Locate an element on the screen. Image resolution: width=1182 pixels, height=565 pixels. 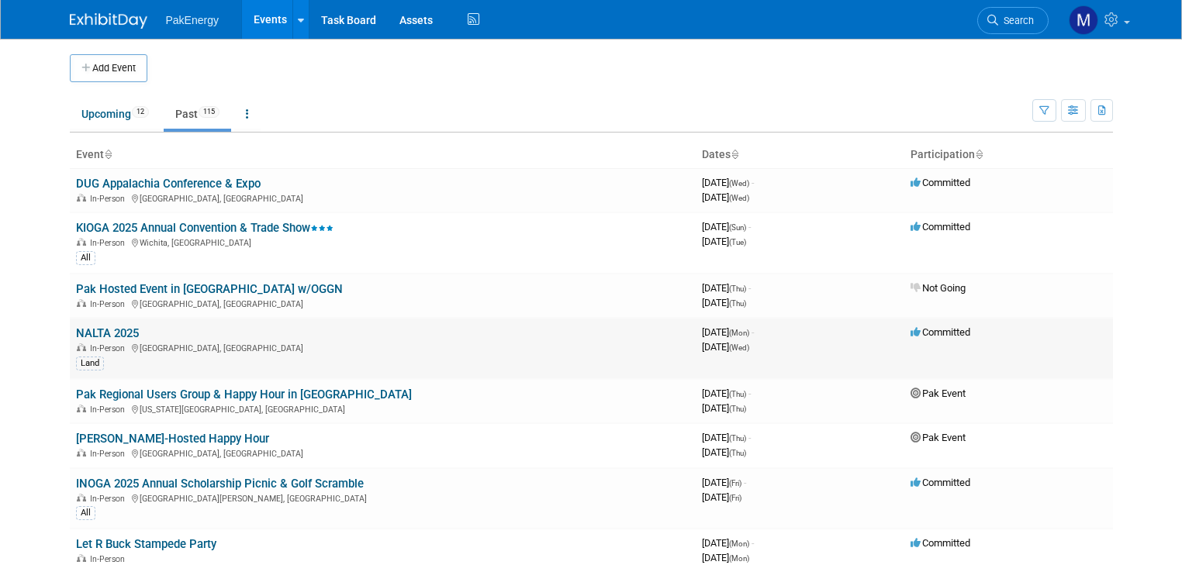
img: ExhibitDay is located at coordinates (109, 21).